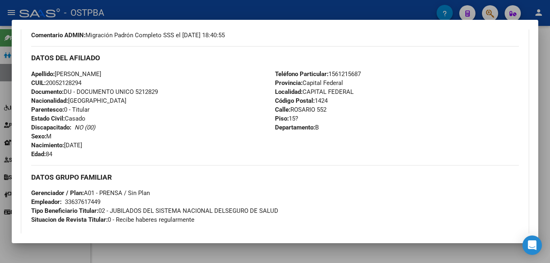  What do you see at coordinates (57, 193) in the screenshot?
I see `strong: Gerenciador / Plan:` at bounding box center [57, 193].